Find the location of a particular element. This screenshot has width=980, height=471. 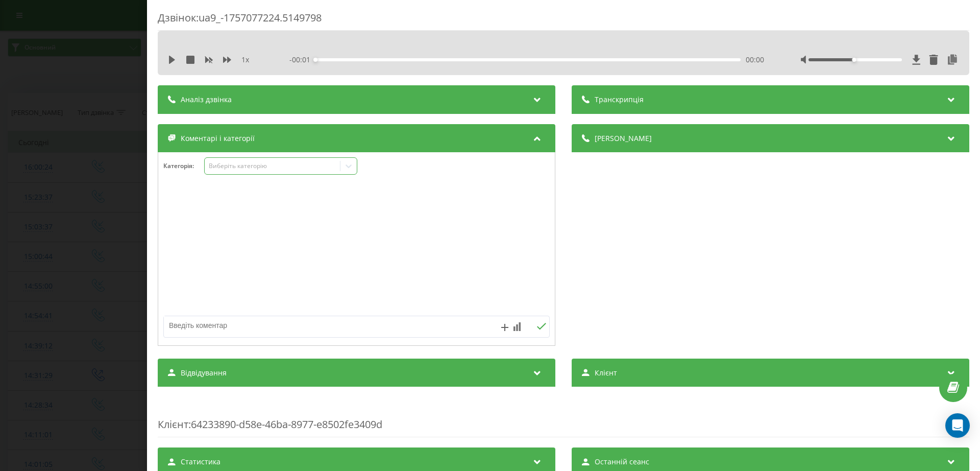

span: Транскрипція is located at coordinates (619, 100).